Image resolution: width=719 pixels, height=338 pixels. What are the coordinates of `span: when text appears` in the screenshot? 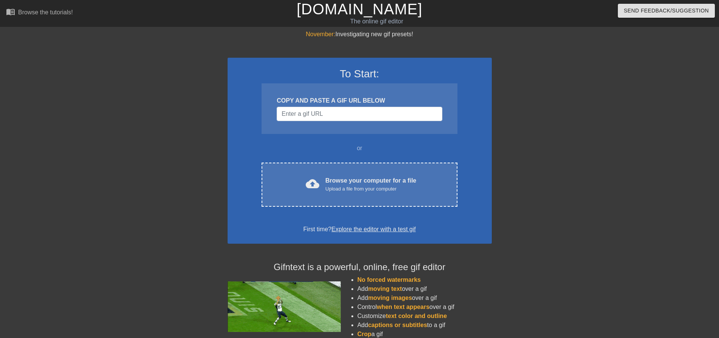 It's located at (403, 307).